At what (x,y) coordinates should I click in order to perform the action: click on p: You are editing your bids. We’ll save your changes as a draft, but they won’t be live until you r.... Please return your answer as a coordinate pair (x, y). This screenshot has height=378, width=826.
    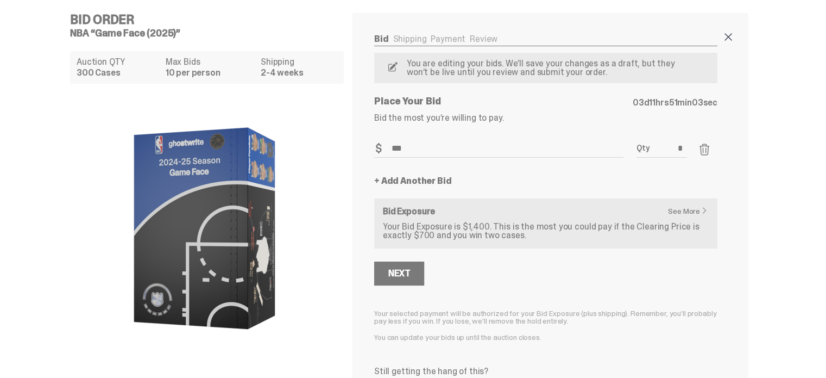
    Looking at the image, I should click on (543, 68).